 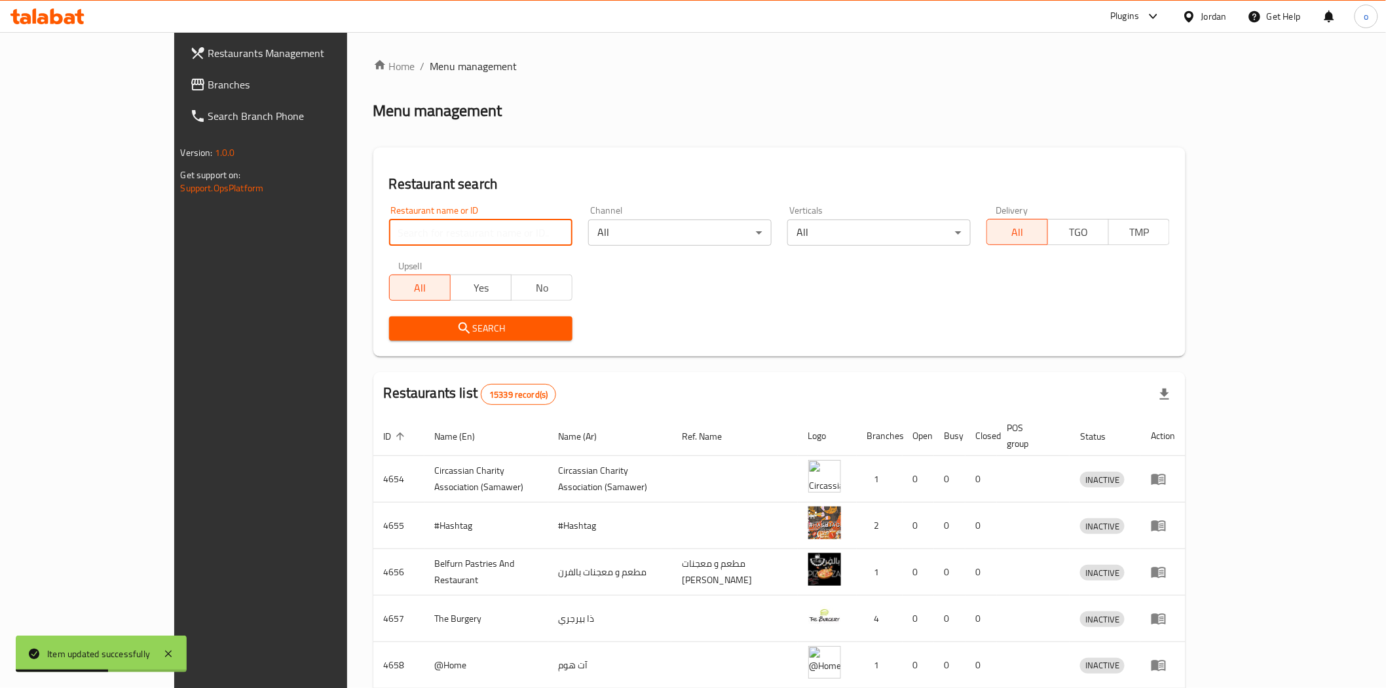 What do you see at coordinates (196, 153) in the screenshot?
I see `span: Version:` at bounding box center [196, 153].